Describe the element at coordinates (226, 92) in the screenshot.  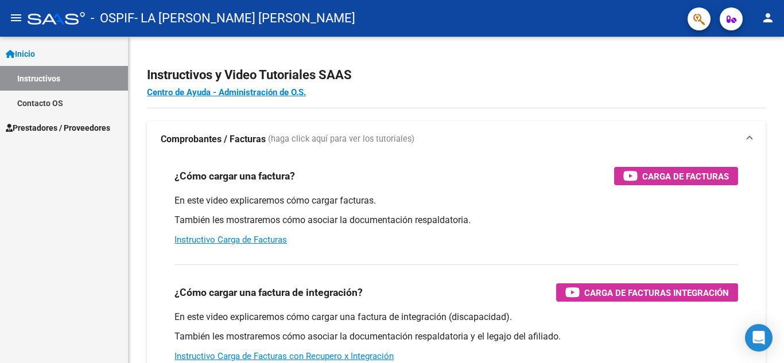
I see `a: Centro de Ayuda - Administración de O.S.` at that location.